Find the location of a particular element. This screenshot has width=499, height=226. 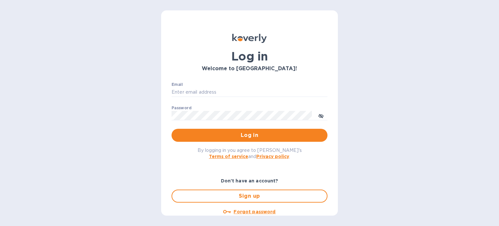

label: Email is located at coordinates (177, 84).